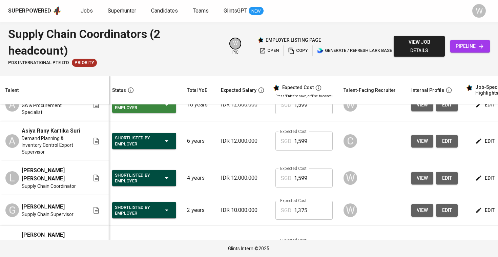 The height and width of the screenshot is (257, 498). What do you see at coordinates (198, 105) in the screenshot?
I see `p: 10 years` at bounding box center [198, 105].